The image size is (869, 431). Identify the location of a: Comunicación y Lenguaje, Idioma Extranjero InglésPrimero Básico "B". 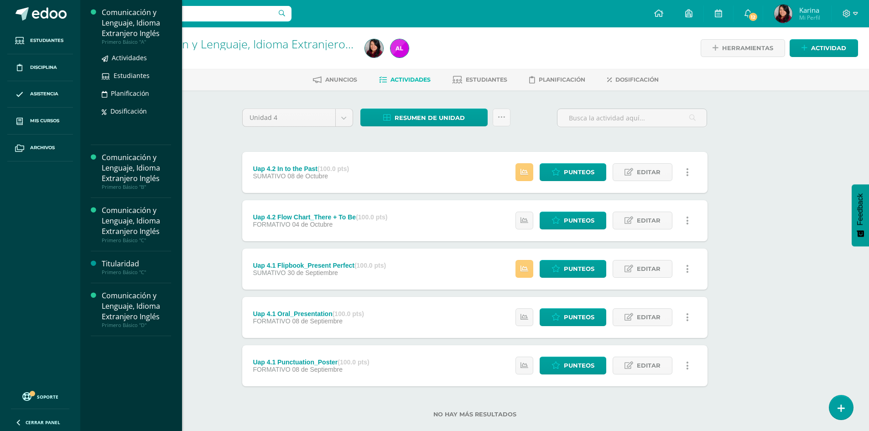
(136, 171).